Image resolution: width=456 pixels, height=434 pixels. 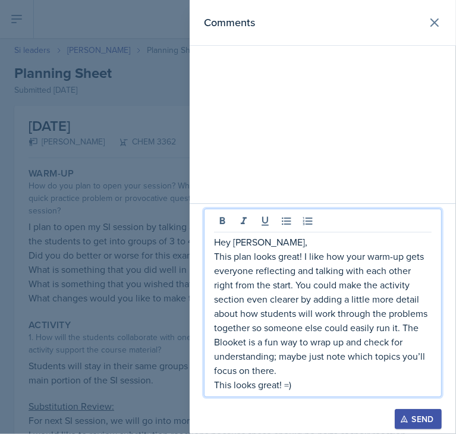 What do you see at coordinates (323, 314) in the screenshot?
I see `p: This plan looks great! I like how your warm-up gets everyone reflecting and talking with each oth...` at bounding box center [323, 314].